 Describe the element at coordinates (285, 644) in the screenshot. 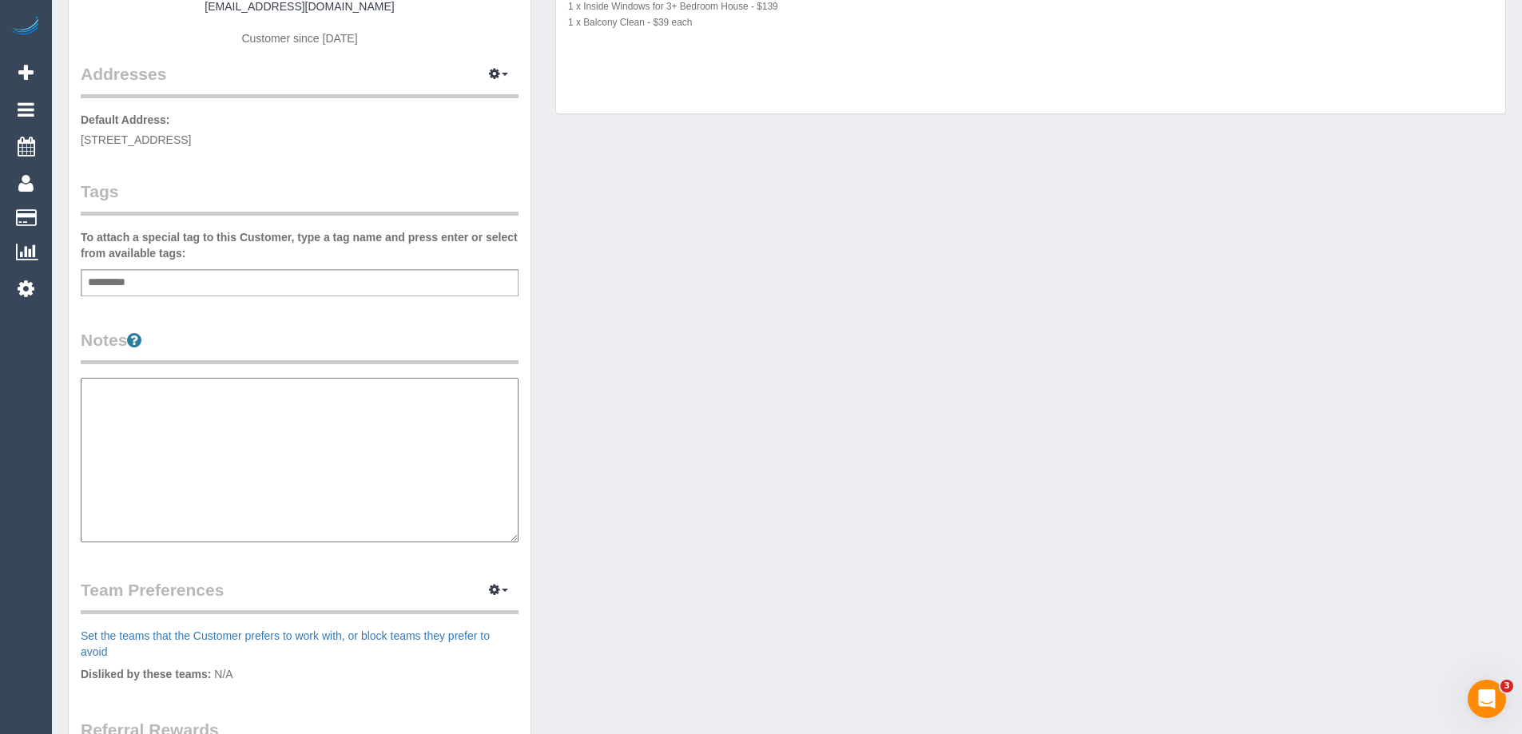

I see `a: Set the teams that the Customer prefers to work with, or block teams they prefer to avoid` at that location.